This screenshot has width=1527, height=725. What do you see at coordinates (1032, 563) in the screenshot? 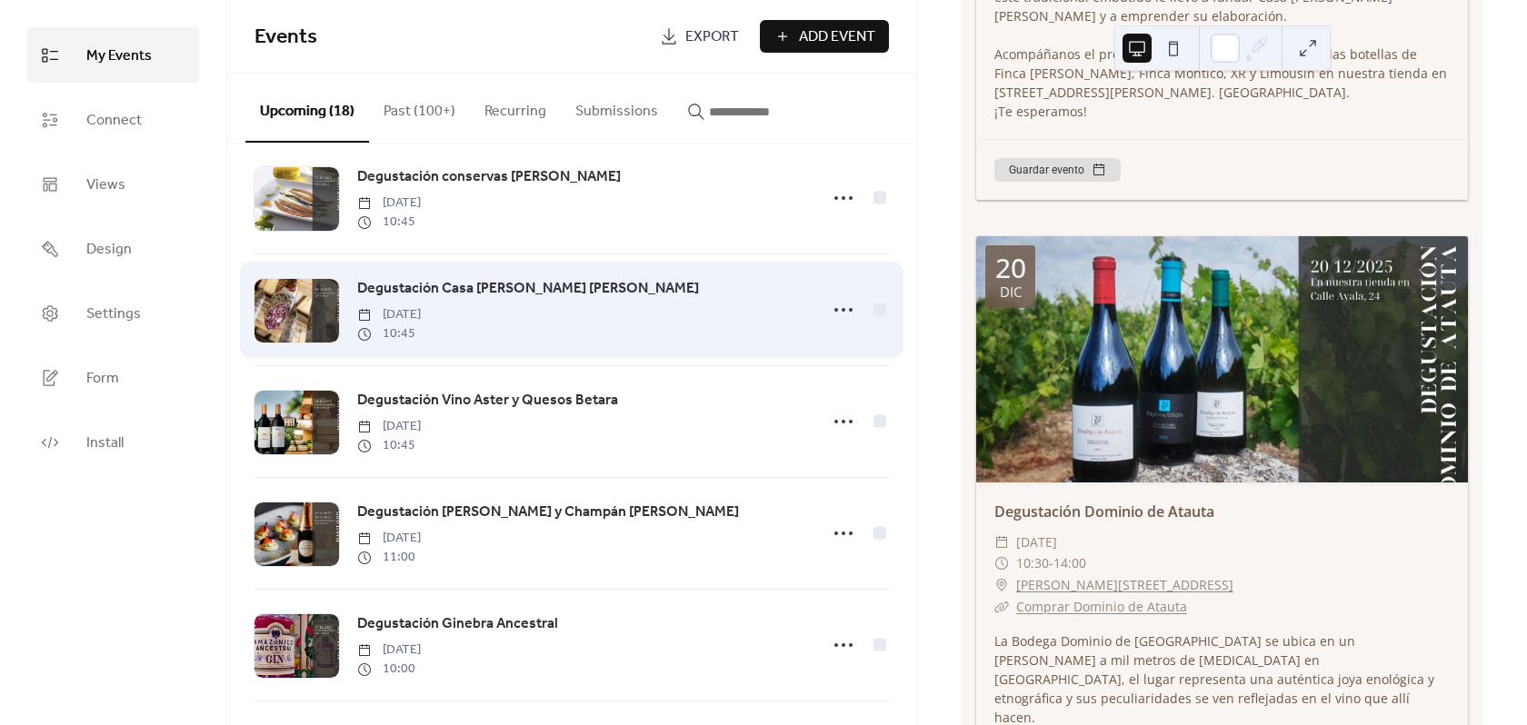
I see `span: 10:30` at bounding box center [1032, 563].